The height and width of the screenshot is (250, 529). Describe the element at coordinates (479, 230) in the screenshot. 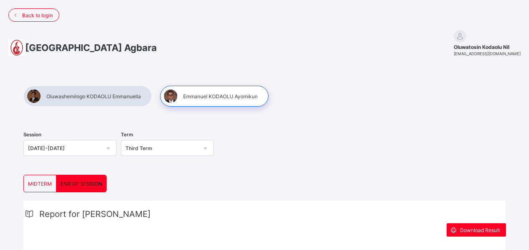

I see `span: Download Result` at that location.